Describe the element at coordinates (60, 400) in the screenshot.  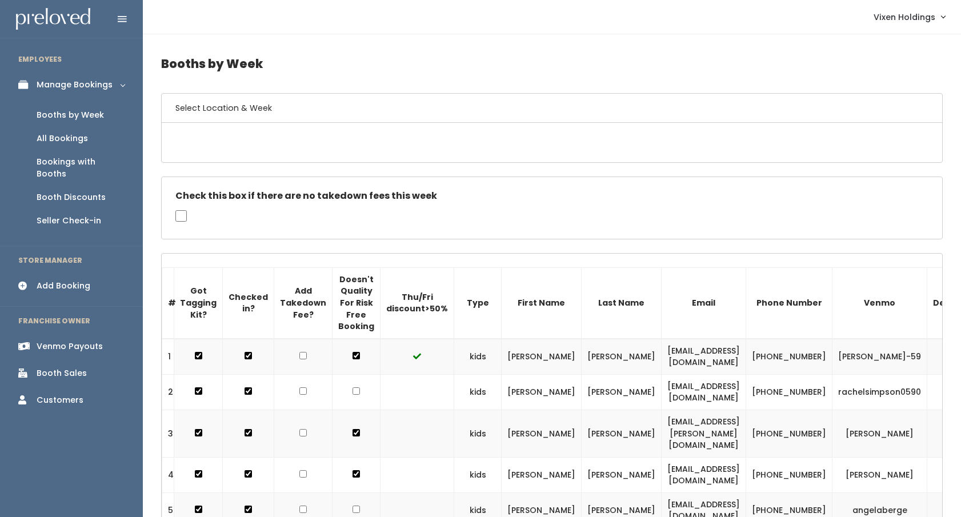
I see `div: Customers` at that location.